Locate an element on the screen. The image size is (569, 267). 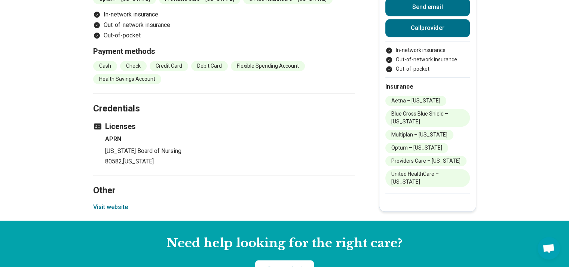
li: Health Savings Account is located at coordinates (127, 79).